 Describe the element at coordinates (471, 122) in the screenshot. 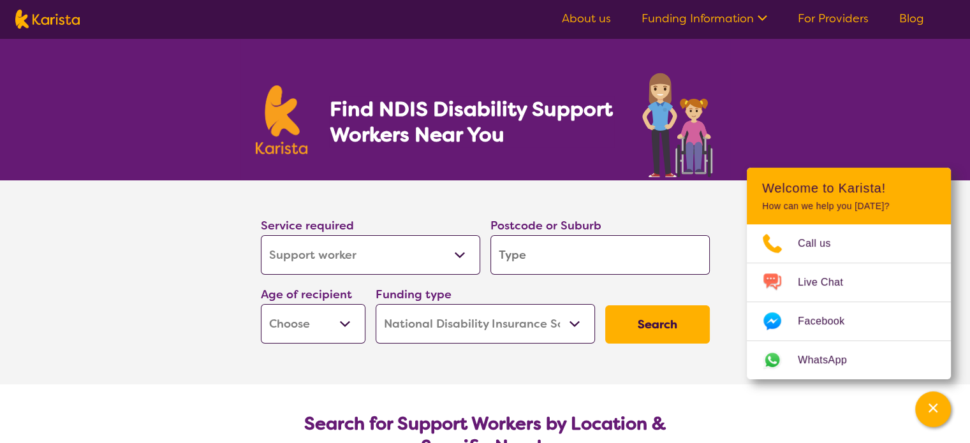

I see `h1: Find NDIS Disability Support Workers Near You` at that location.